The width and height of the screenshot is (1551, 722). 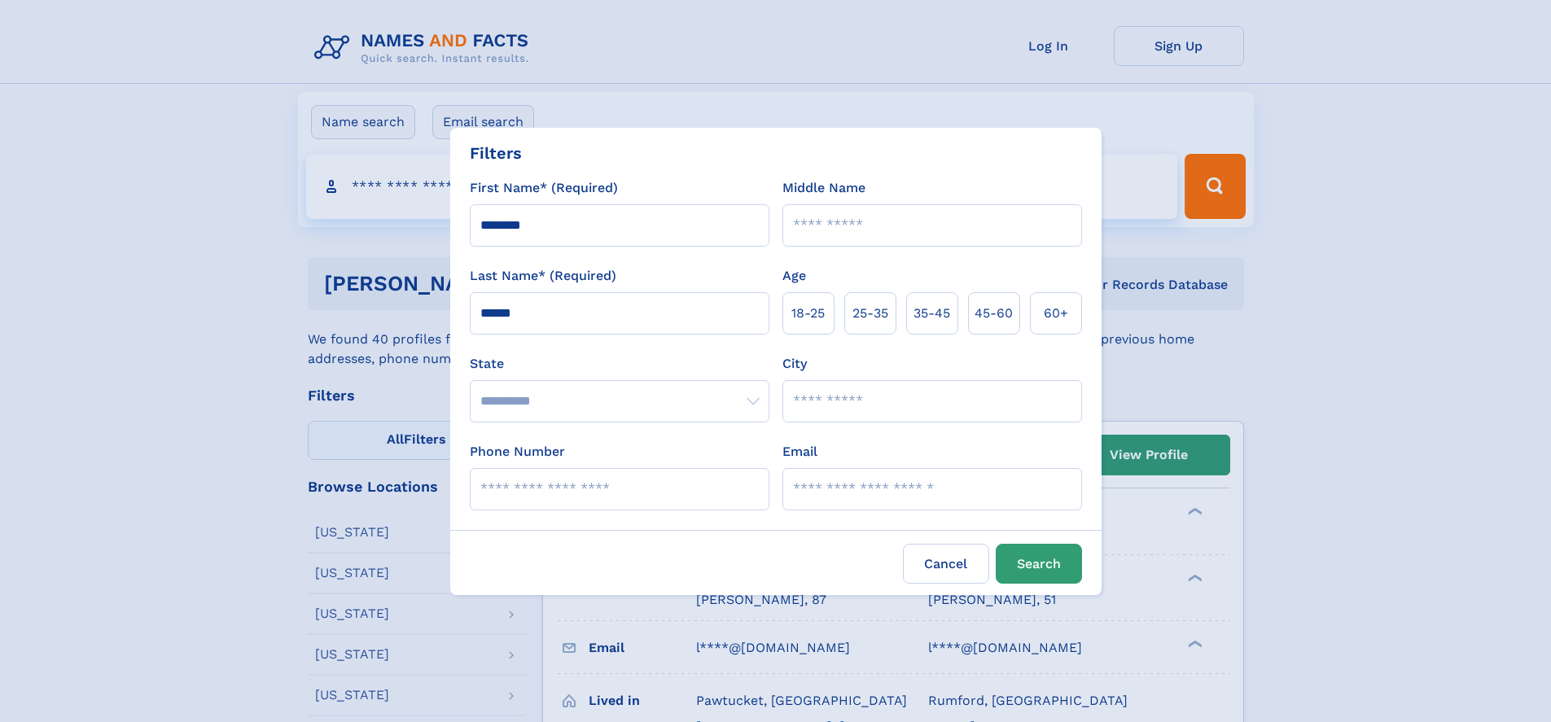 What do you see at coordinates (993, 313) in the screenshot?
I see `span: 45‑60` at bounding box center [993, 313].